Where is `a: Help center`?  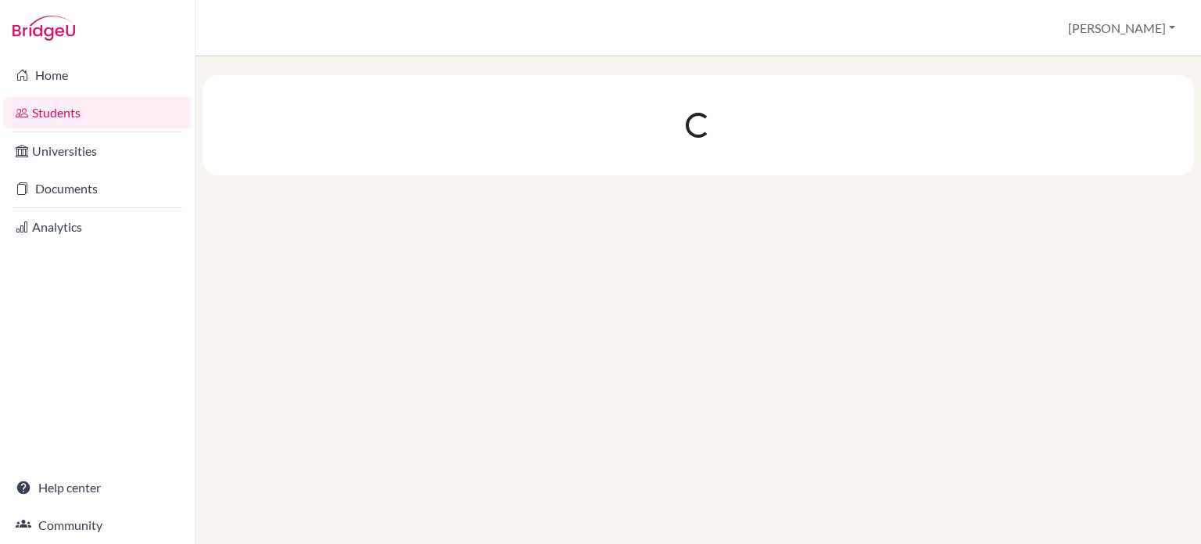 a: Help center is located at coordinates (97, 487).